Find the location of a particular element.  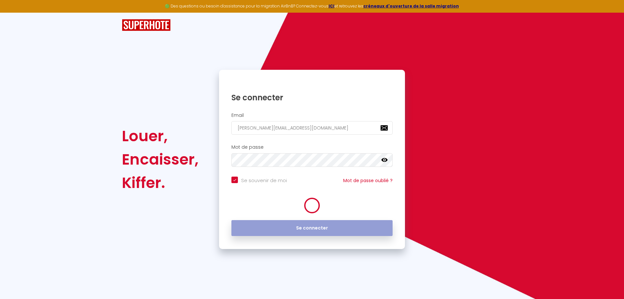

input: Ton Email is located at coordinates (312, 128).